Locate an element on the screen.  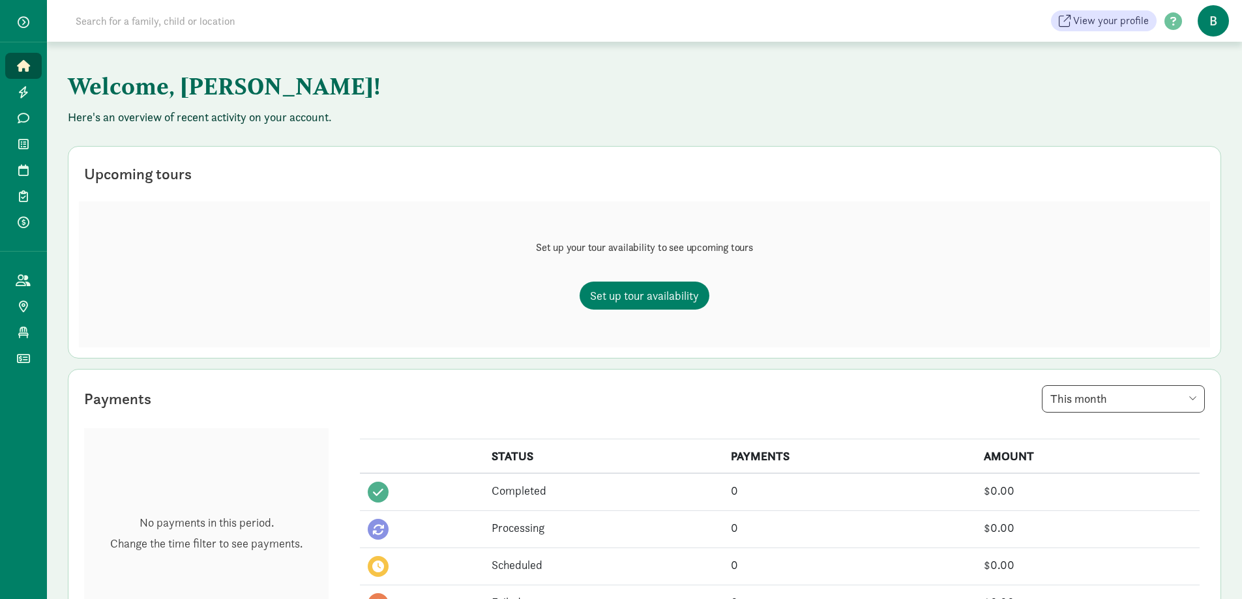
p: Change the time filter to see payments. is located at coordinates (206, 544).